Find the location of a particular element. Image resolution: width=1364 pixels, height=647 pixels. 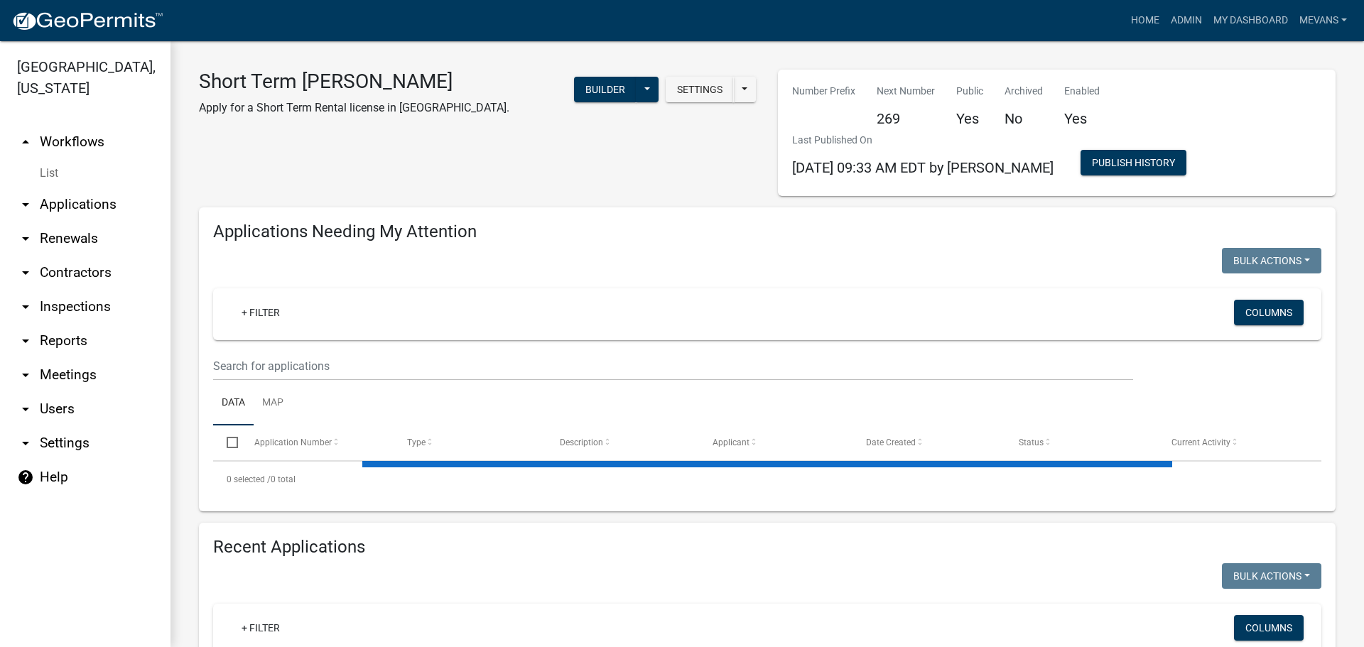

a: Data is located at coordinates (233, 403).